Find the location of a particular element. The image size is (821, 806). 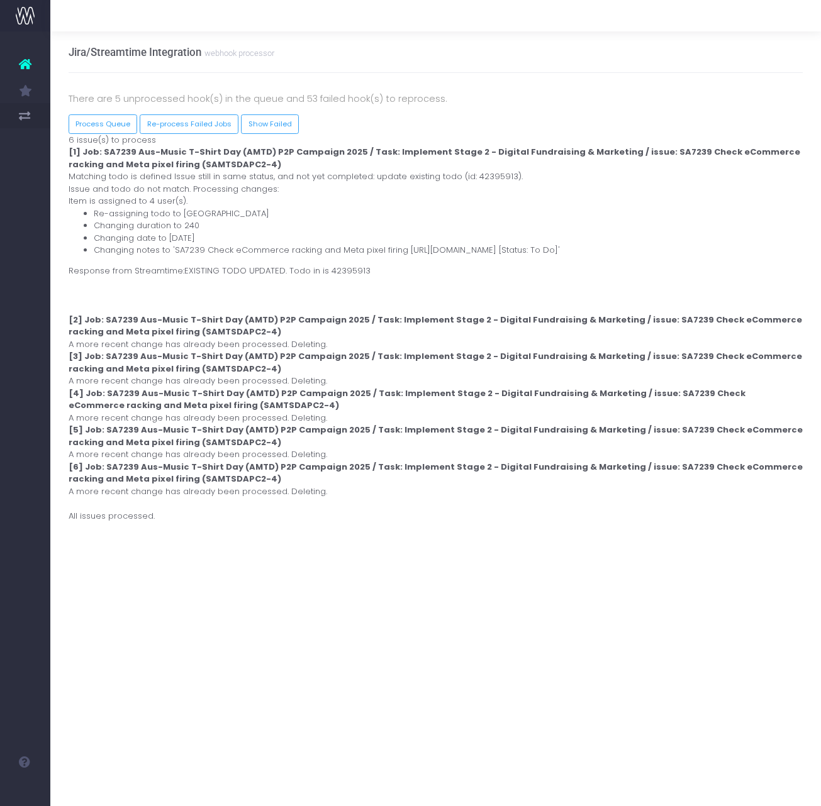

strong: [1] Job: SA7239 Aus-Music T-Shirt Day (AMTD) P2P Campaign 2025 / Task: Implement Stage 2 - Digita... is located at coordinates (434, 158).